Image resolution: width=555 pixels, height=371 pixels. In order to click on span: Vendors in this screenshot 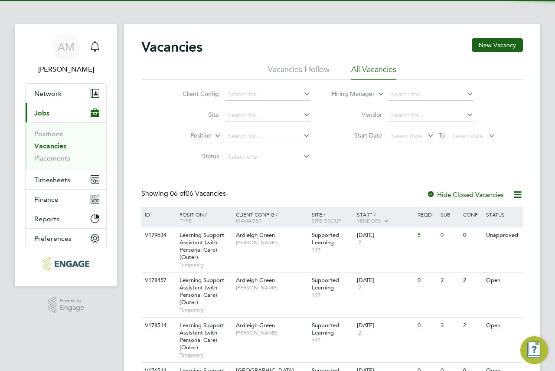, I will do `click(369, 220)`.